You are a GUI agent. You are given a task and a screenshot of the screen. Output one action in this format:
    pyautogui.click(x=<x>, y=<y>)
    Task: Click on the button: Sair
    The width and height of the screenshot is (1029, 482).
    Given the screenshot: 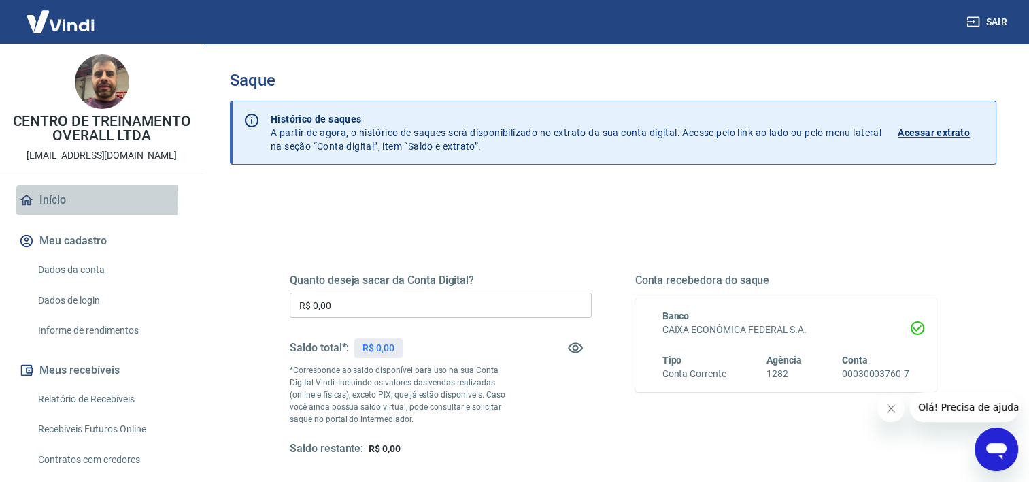 What is the action you would take?
    pyautogui.click(x=989, y=22)
    